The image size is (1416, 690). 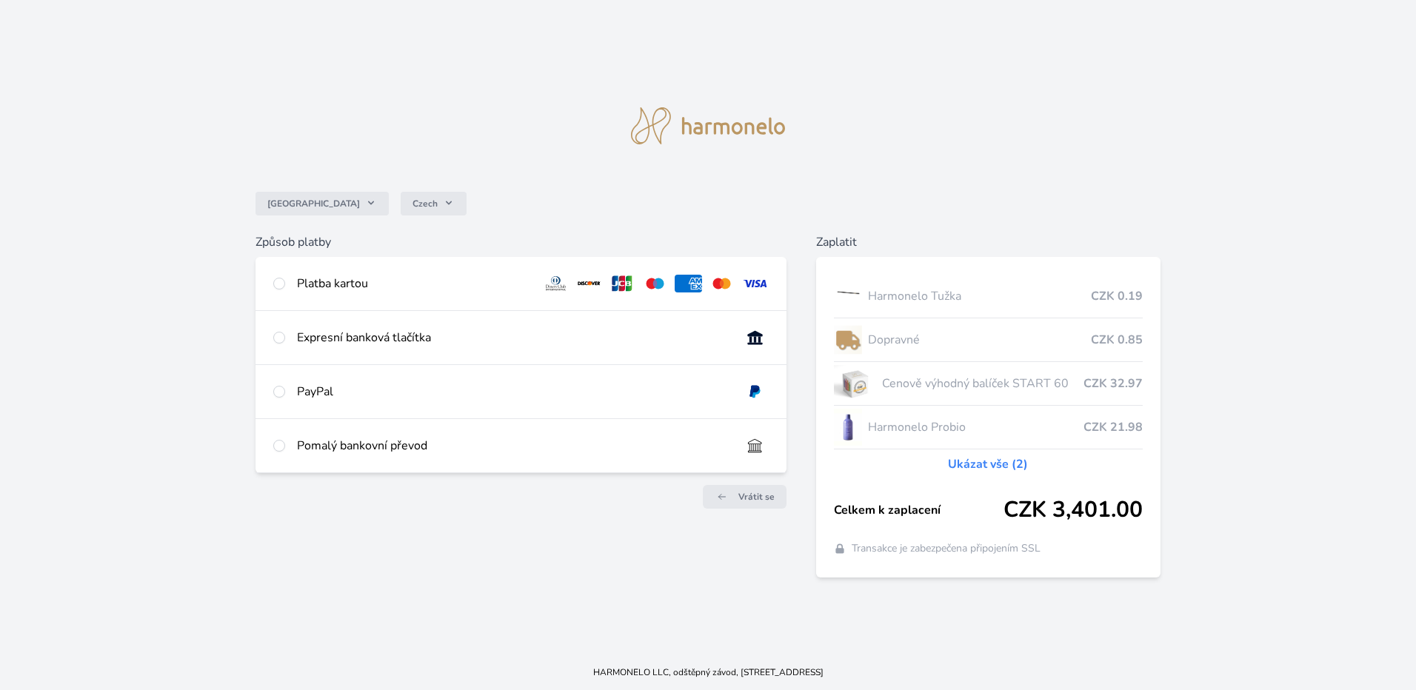 What do you see at coordinates (589, 284) in the screenshot?
I see `img: discover.svg` at bounding box center [589, 284].